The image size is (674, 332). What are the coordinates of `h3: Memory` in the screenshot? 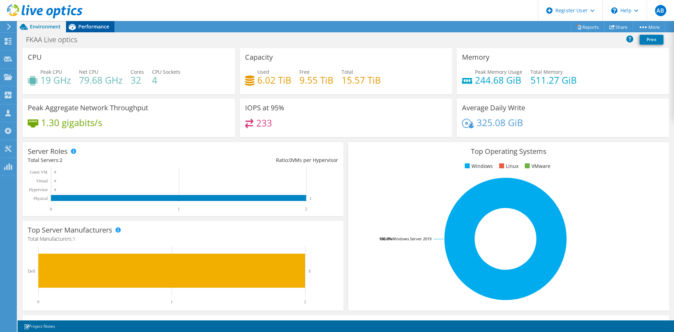 It's located at (476, 57).